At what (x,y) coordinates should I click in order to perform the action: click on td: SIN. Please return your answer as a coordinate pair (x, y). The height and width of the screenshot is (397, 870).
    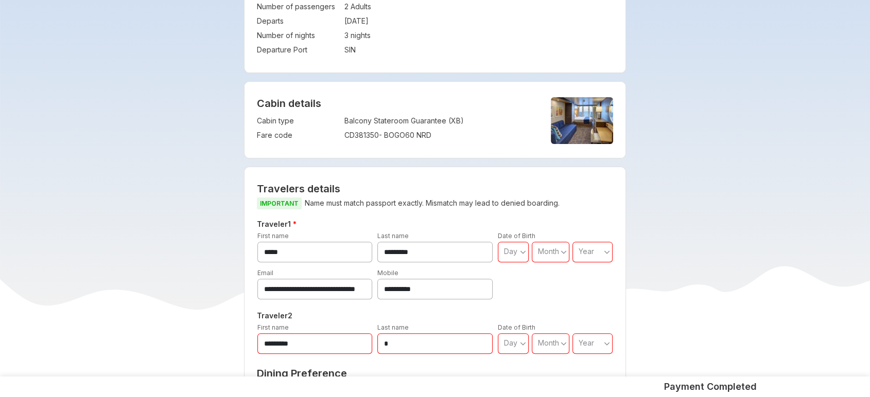
    Looking at the image, I should click on (479, 50).